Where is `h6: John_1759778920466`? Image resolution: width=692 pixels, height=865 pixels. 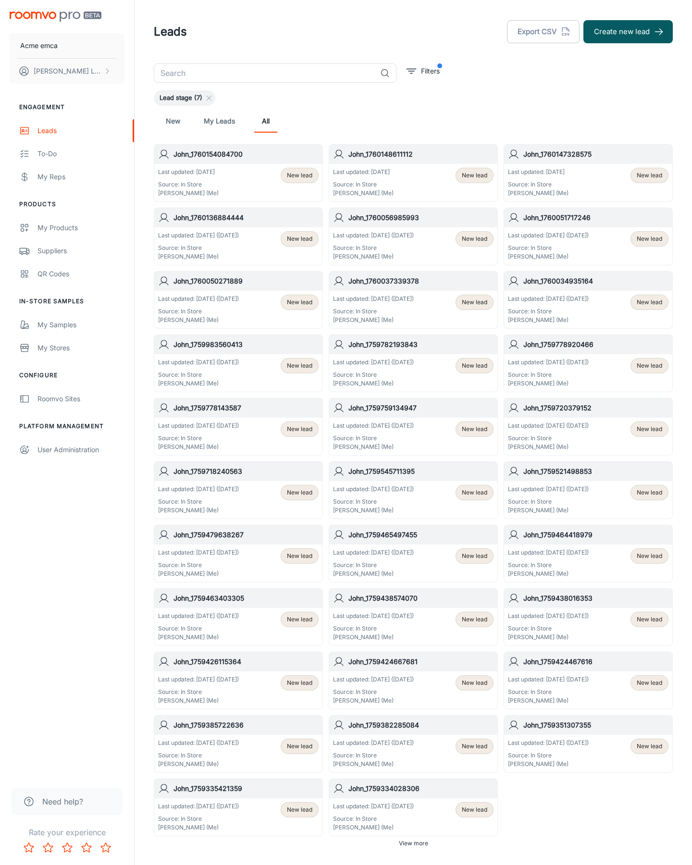
h6: John_1759778920466 is located at coordinates (596, 345).